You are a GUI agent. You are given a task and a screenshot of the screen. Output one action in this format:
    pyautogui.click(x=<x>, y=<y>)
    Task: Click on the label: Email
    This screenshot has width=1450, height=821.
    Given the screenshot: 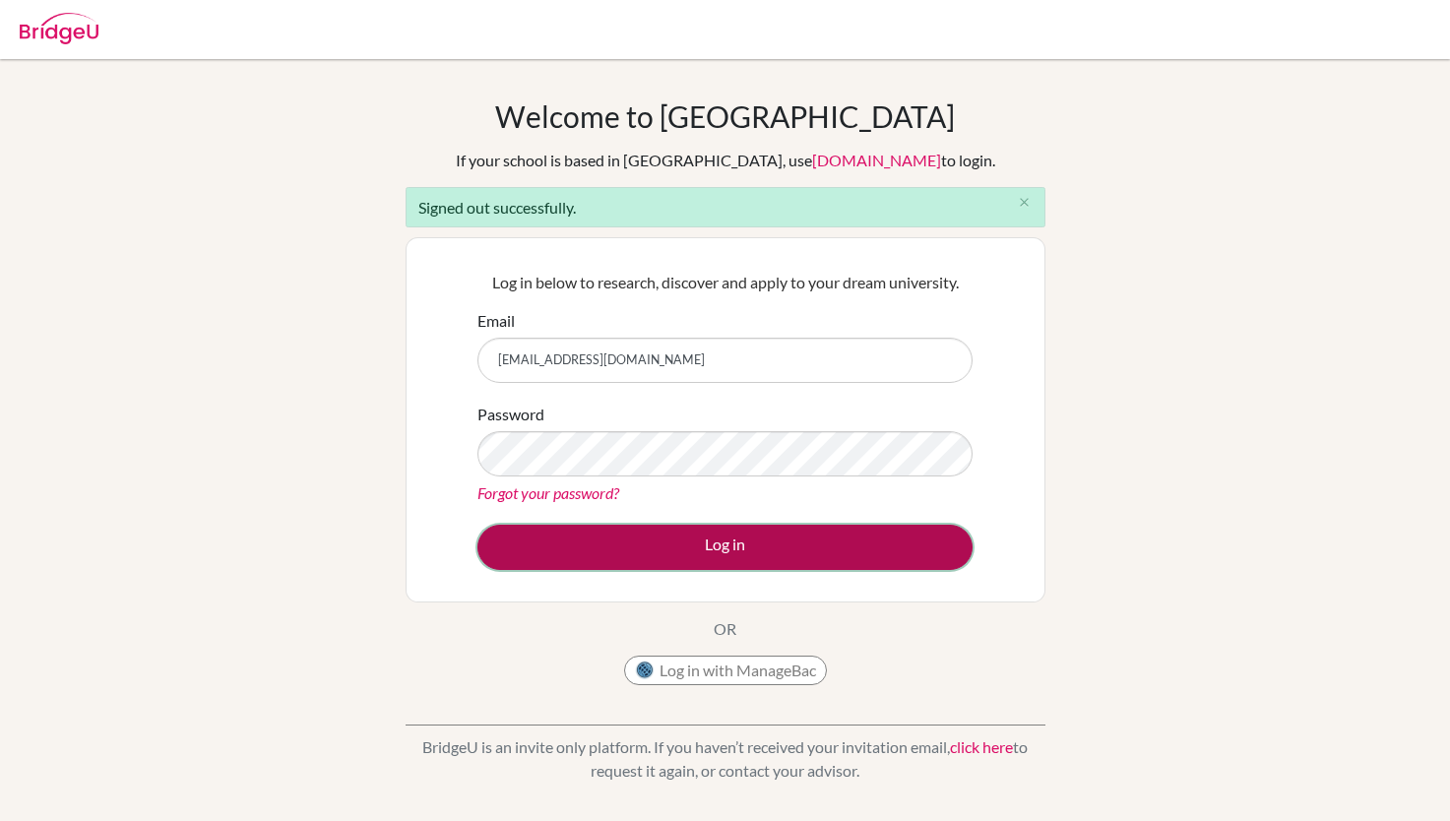 What is the action you would take?
    pyautogui.click(x=496, y=321)
    